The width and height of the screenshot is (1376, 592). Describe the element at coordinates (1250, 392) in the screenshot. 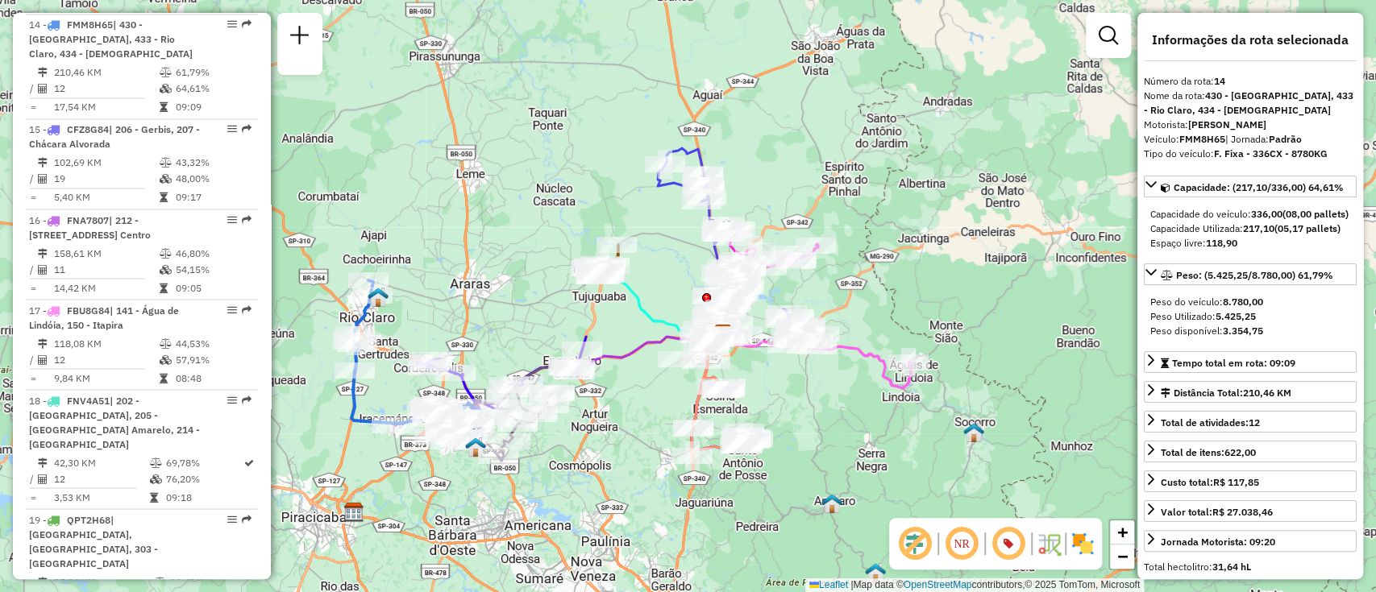

I see `a: Distância Total:210,46 KM` at that location.